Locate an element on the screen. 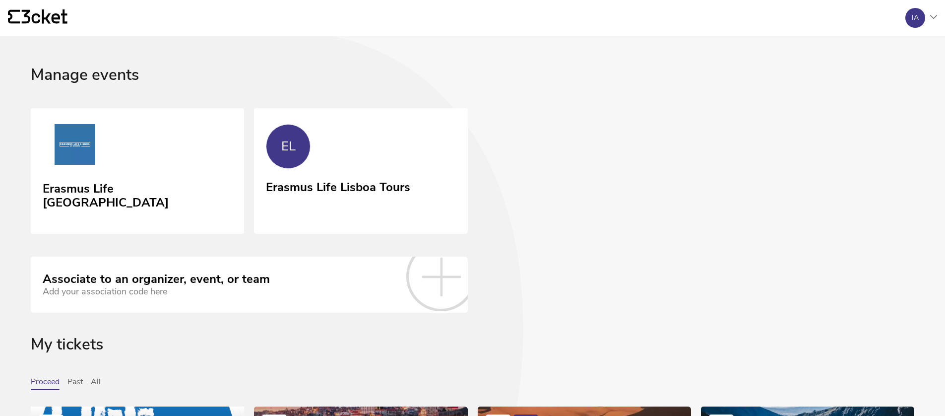 The image size is (945, 416). div: My tickets is located at coordinates (472, 356).